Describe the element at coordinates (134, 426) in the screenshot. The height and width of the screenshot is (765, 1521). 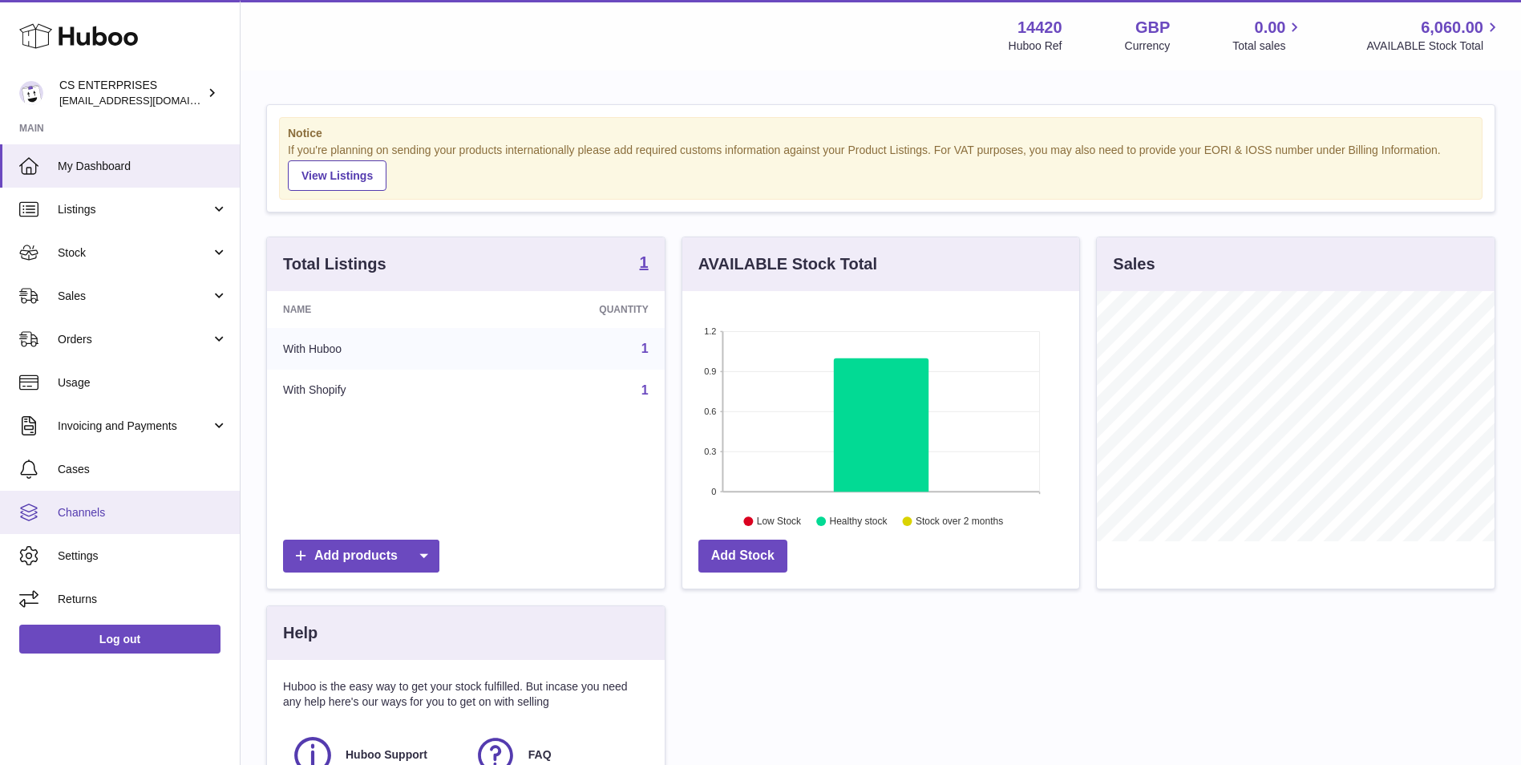
I see `span: Invoicing and Payments` at that location.